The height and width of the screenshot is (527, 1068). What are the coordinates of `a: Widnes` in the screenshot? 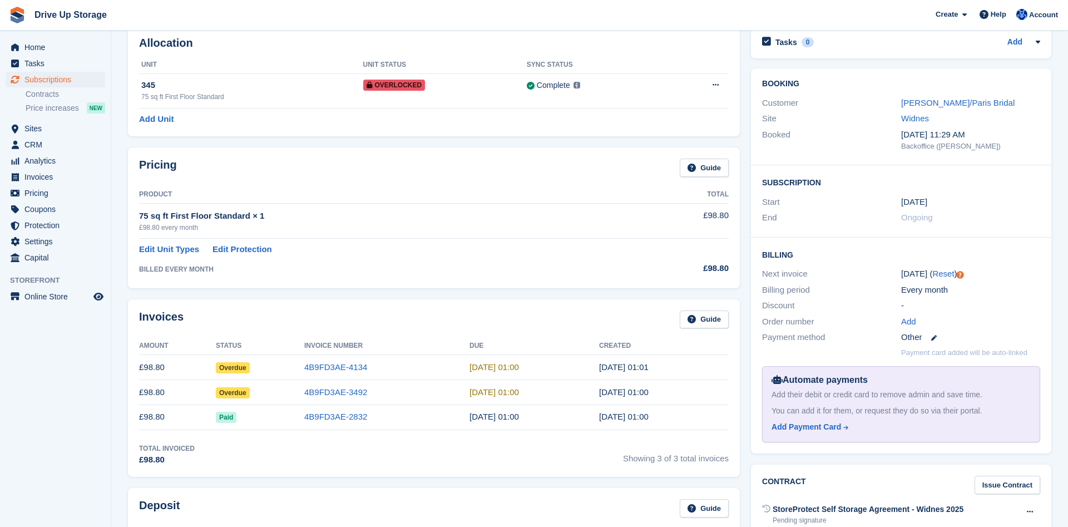 It's located at (915, 118).